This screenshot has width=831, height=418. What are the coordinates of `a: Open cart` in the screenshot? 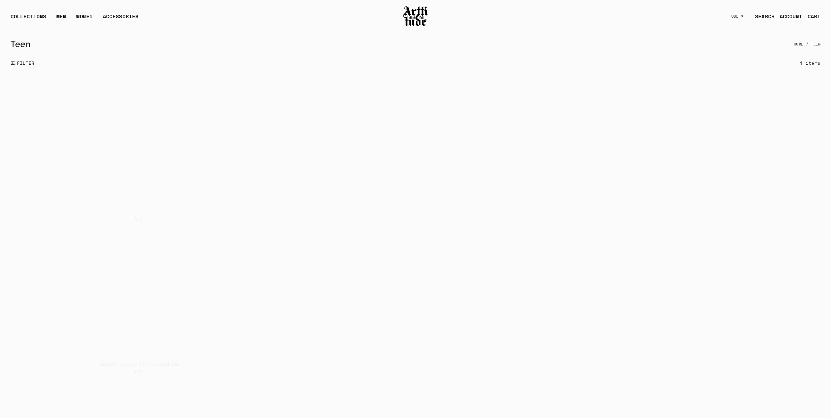 It's located at (812, 16).